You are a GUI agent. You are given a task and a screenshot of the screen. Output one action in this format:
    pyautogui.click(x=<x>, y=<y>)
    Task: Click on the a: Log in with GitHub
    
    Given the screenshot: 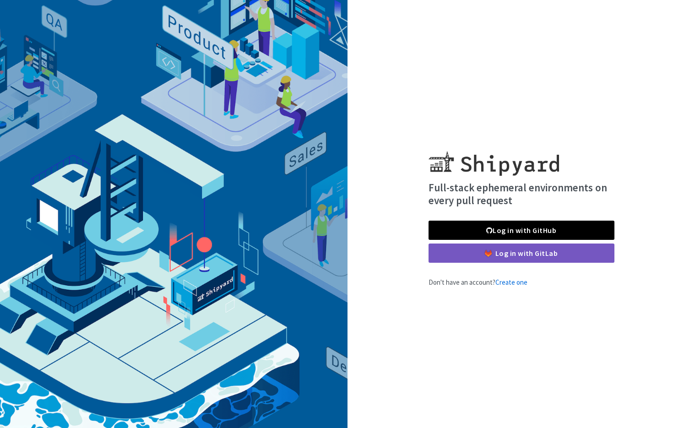 What is the action you would take?
    pyautogui.click(x=522, y=230)
    